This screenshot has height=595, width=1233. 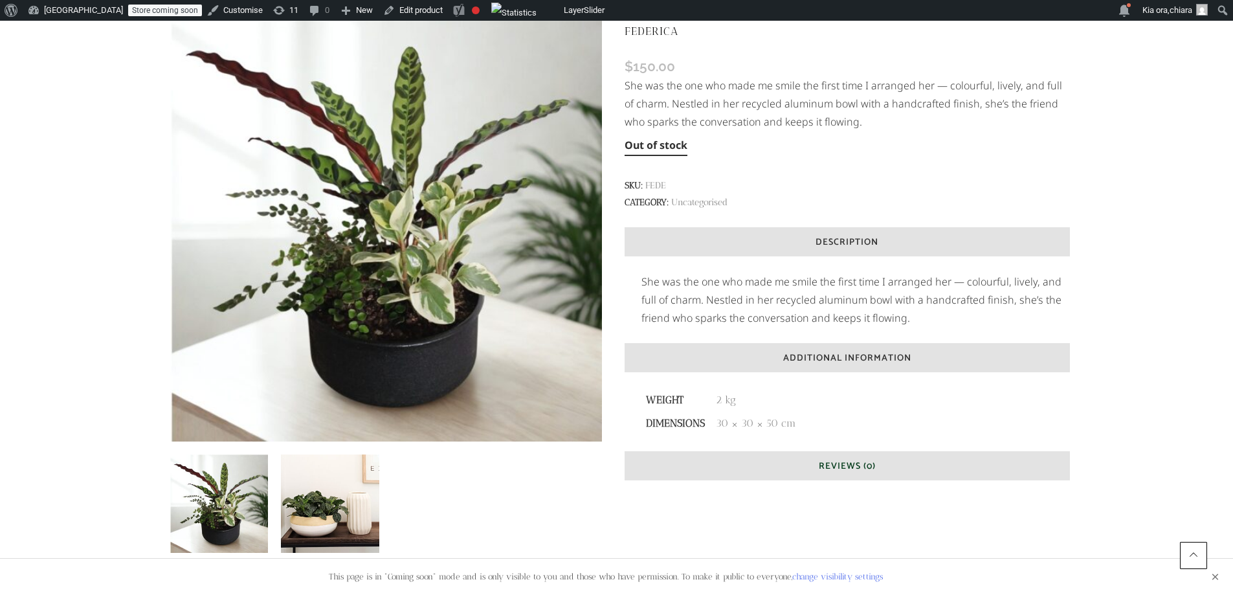 I want to click on table: Product Details, so click(x=722, y=412).